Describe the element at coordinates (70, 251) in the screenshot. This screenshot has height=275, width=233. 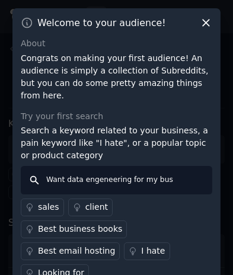
I see `a: Best email hosting` at that location.